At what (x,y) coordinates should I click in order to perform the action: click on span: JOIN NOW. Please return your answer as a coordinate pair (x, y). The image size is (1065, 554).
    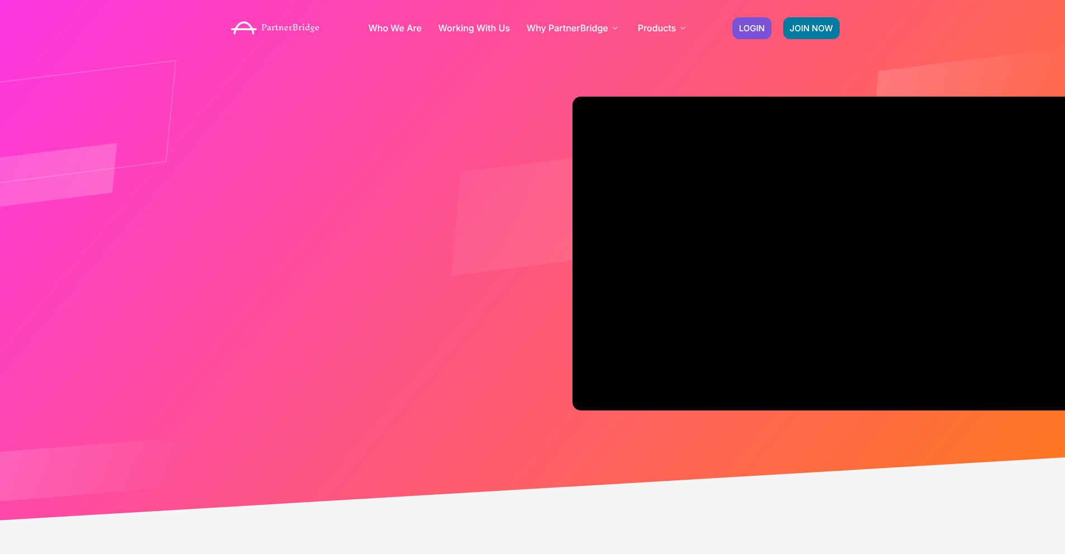
    Looking at the image, I should click on (811, 28).